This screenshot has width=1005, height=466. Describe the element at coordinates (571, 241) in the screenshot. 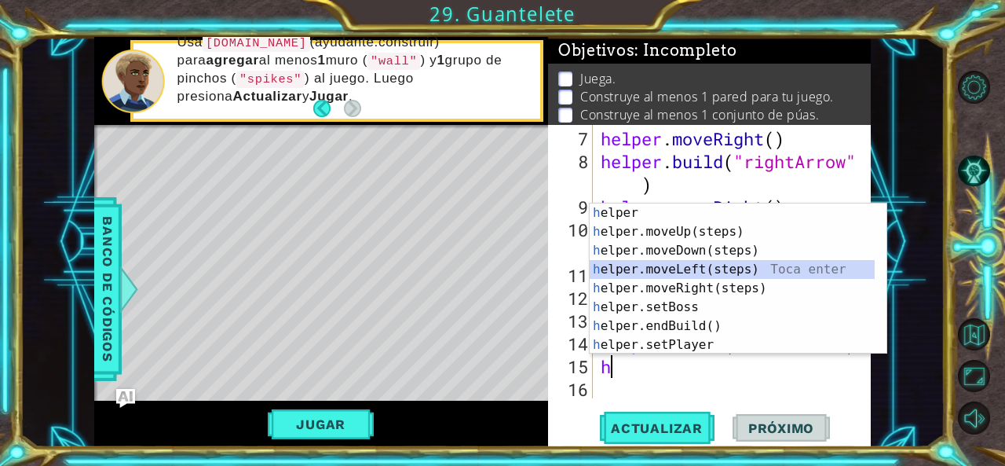

I see `div: 10` at that location.